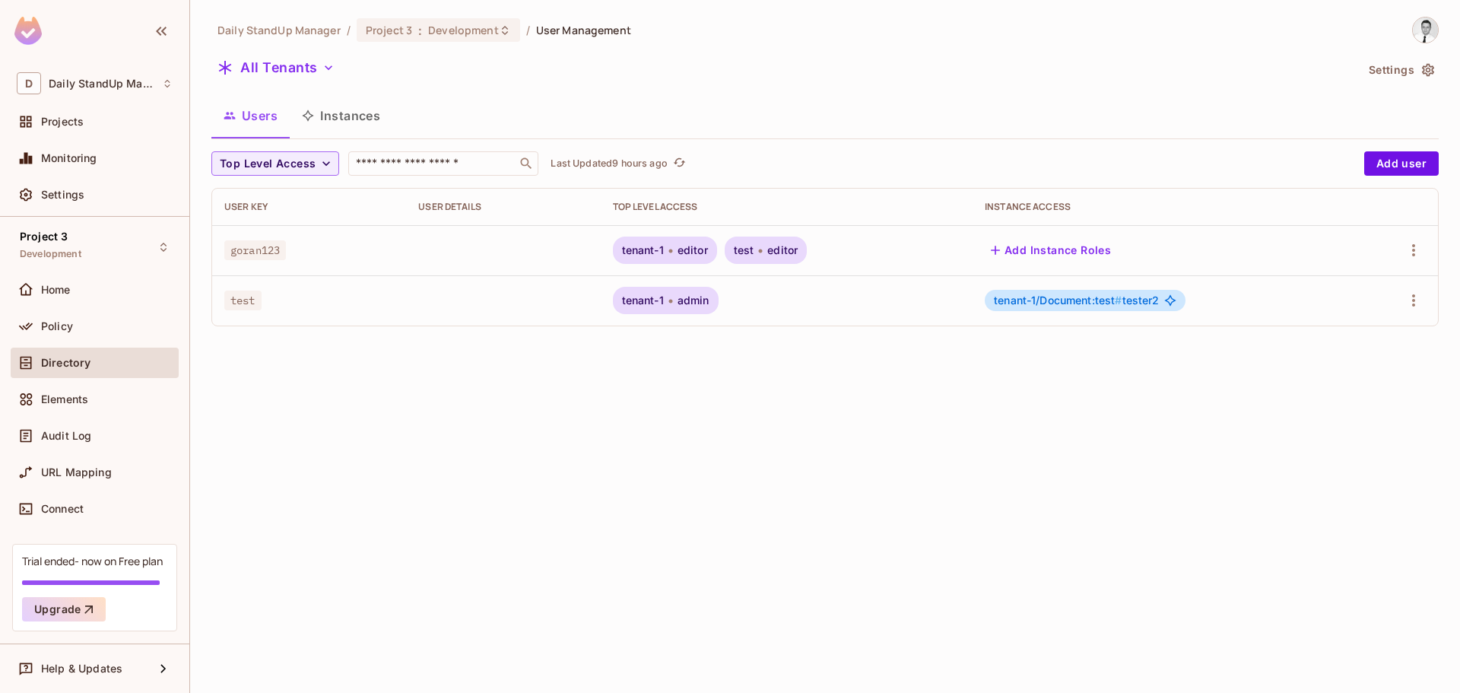 This screenshot has height=693, width=1460. What do you see at coordinates (69, 158) in the screenshot?
I see `span: Monitoring` at bounding box center [69, 158].